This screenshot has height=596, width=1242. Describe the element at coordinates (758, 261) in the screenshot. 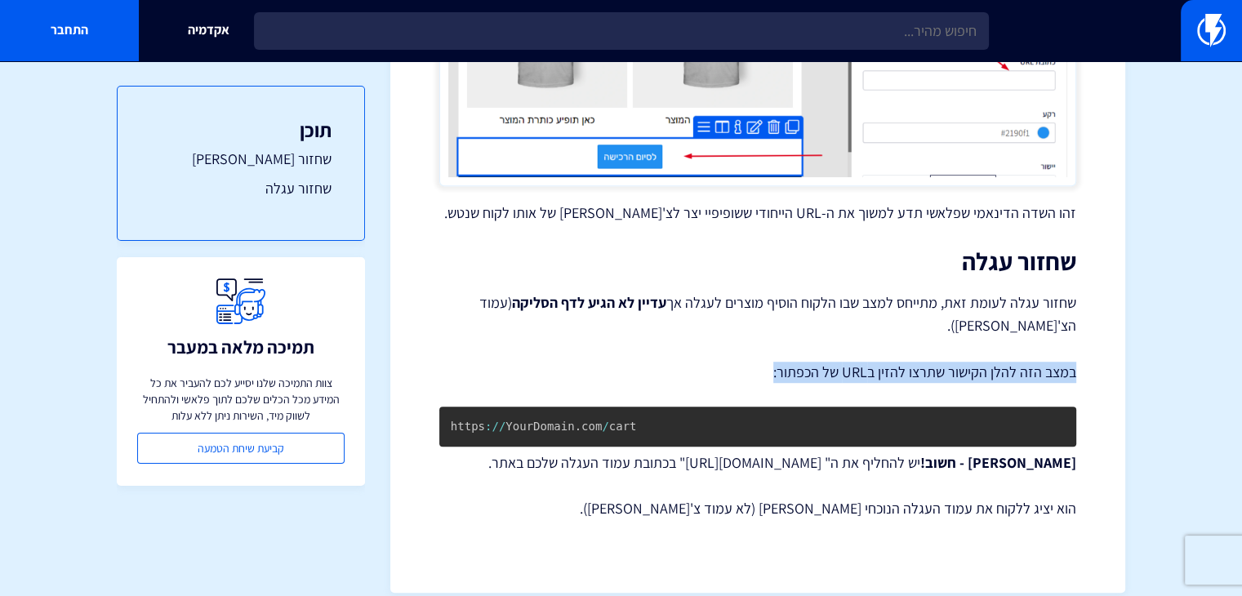

I see `h2: שחזור עגלה` at that location.